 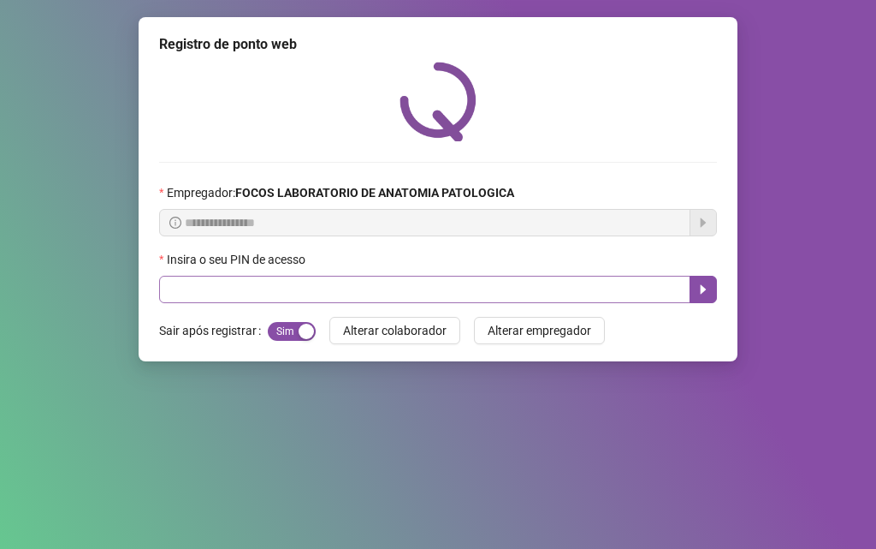 I want to click on label: Insira o seu PIN de acesso, so click(x=238, y=259).